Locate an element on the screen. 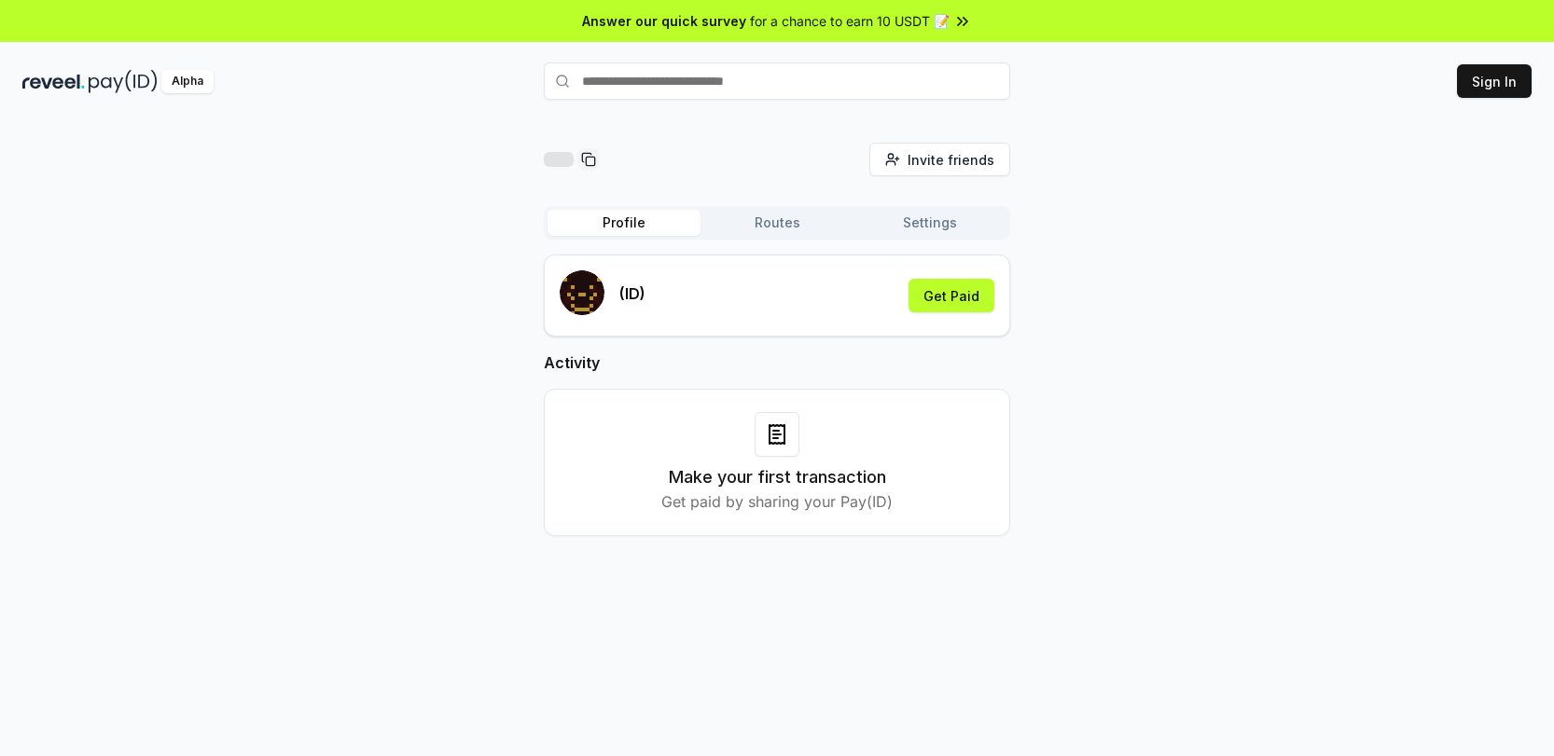 The image size is (1554, 756). img: pay_id is located at coordinates (123, 81).